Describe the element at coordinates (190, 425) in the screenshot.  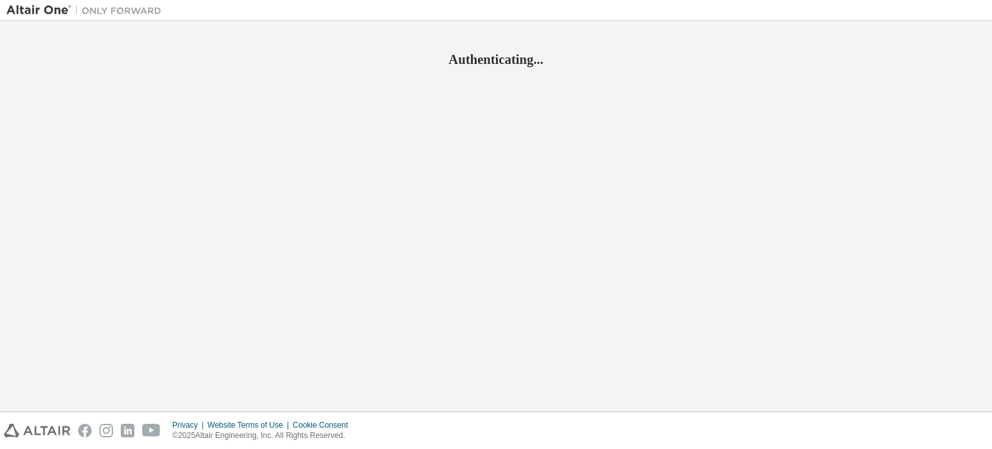
I see `div: Privacy` at that location.